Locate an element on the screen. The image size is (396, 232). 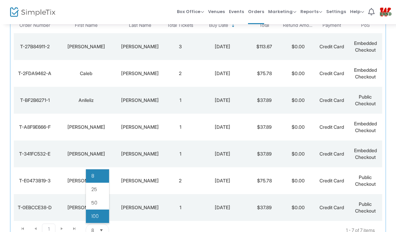
span: First Name is located at coordinates (86, 25).